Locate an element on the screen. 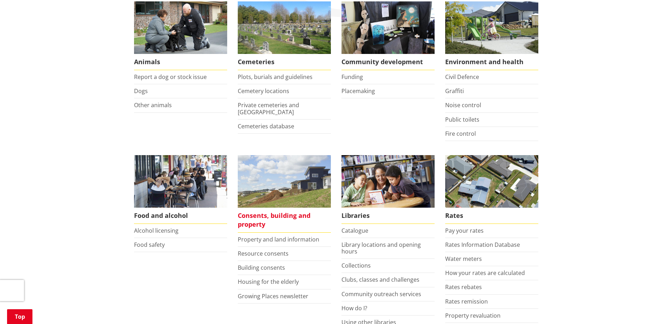 The width and height of the screenshot is (672, 324). img: Animal Control is located at coordinates (181, 28).